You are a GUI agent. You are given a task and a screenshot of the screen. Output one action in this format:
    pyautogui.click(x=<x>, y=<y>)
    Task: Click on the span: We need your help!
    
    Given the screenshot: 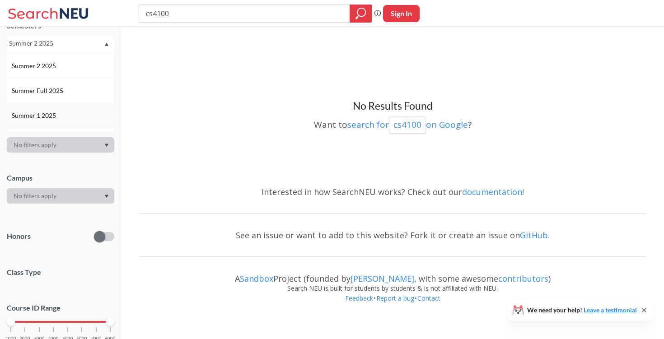 What is the action you would take?
    pyautogui.click(x=582, y=310)
    